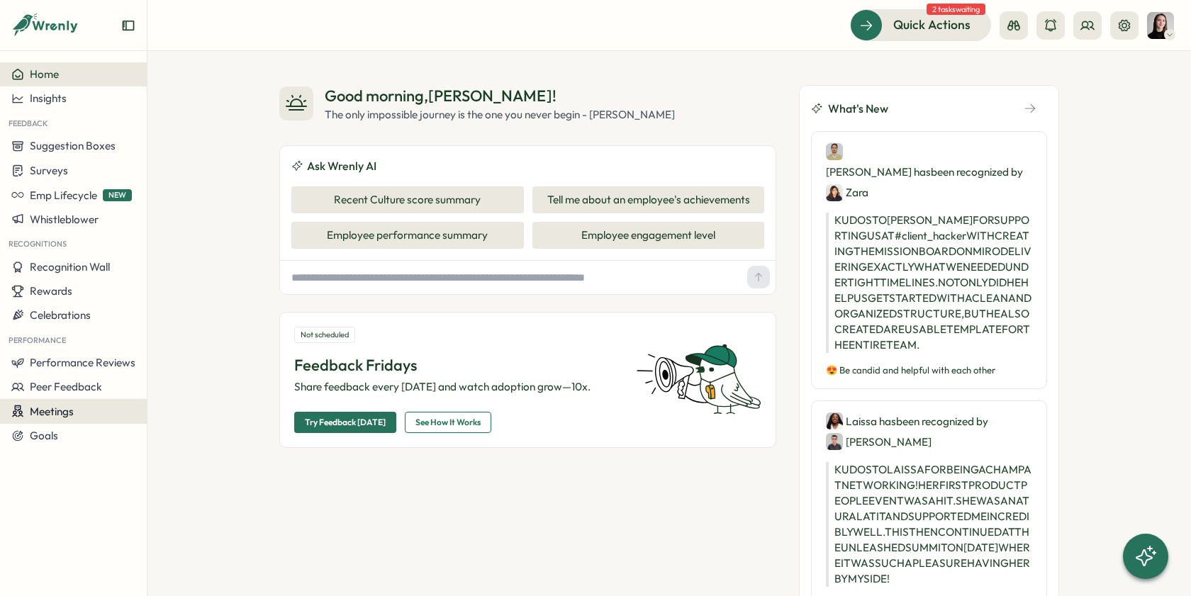 The height and width of the screenshot is (596, 1191). What do you see at coordinates (929, 432) in the screenshot?
I see `div: Laissa has been recognized by` at bounding box center [929, 432].